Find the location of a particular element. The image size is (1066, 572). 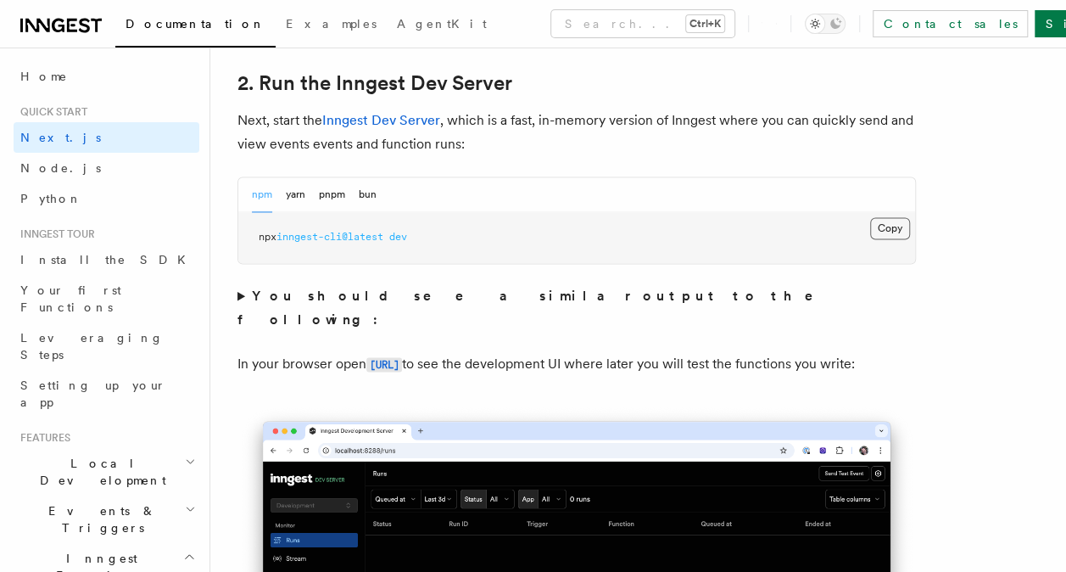

a: Setting up your app is located at coordinates (106, 394).